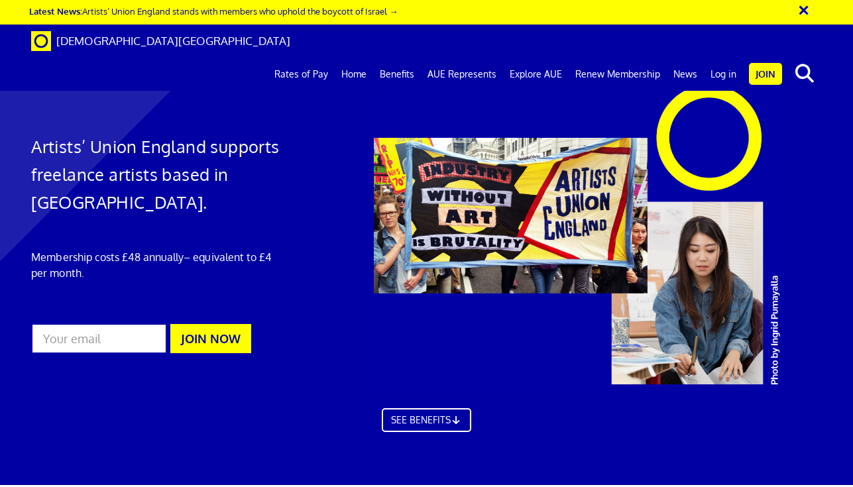 Image resolution: width=853 pixels, height=487 pixels. I want to click on a: Explore AUE, so click(535, 74).